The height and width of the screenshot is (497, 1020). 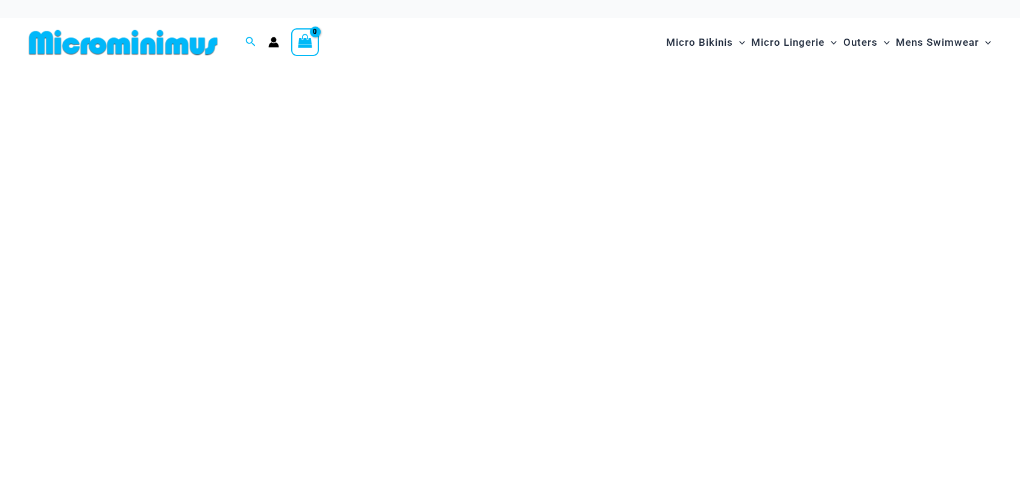 I want to click on a: Micro BikinisMenu ToggleMenu Toggle, so click(x=705, y=42).